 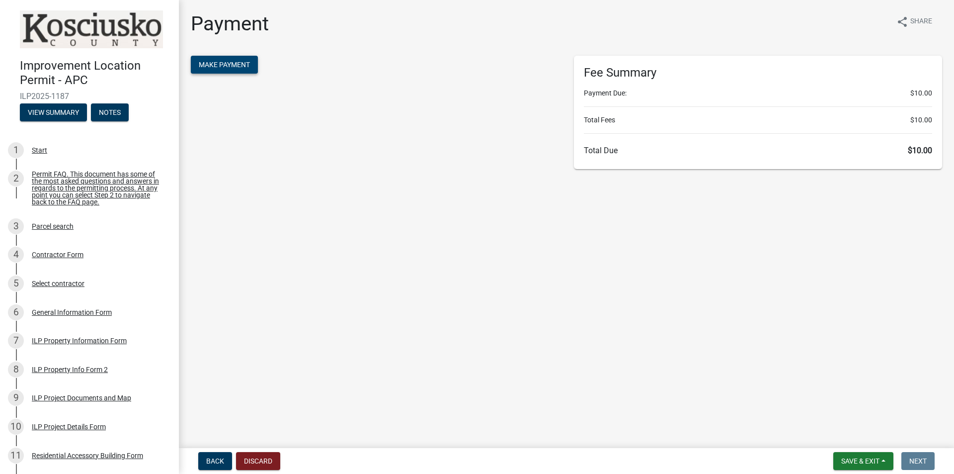 What do you see at coordinates (918, 461) in the screenshot?
I see `button: Next` at bounding box center [918, 461].